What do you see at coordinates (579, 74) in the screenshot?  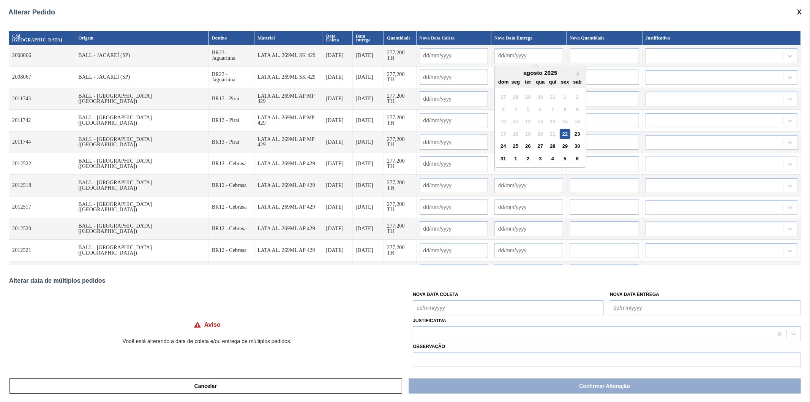 I see `button: Next Month` at bounding box center [579, 74].